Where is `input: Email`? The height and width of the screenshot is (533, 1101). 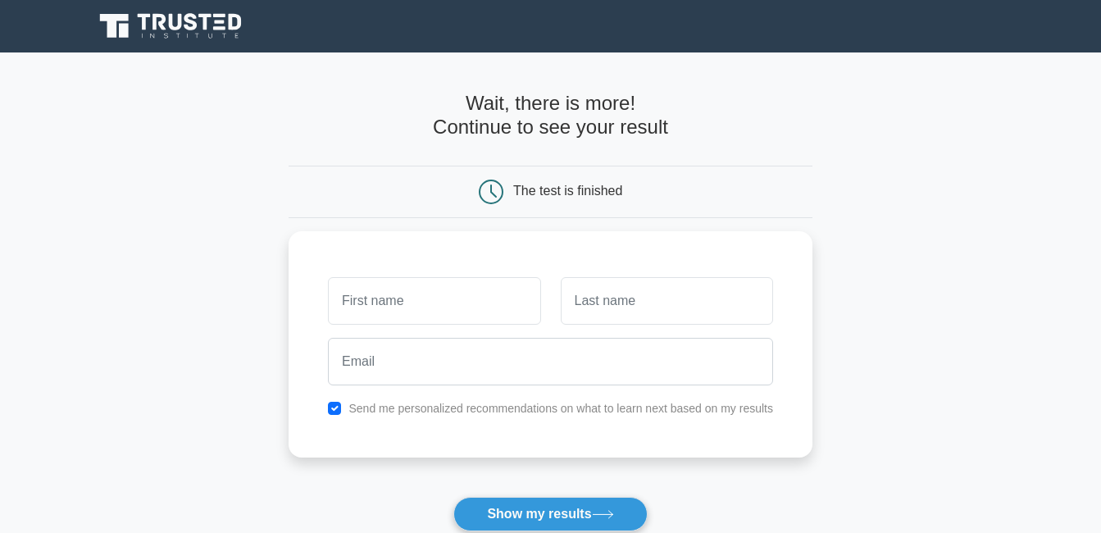
input: Email is located at coordinates (550, 361).